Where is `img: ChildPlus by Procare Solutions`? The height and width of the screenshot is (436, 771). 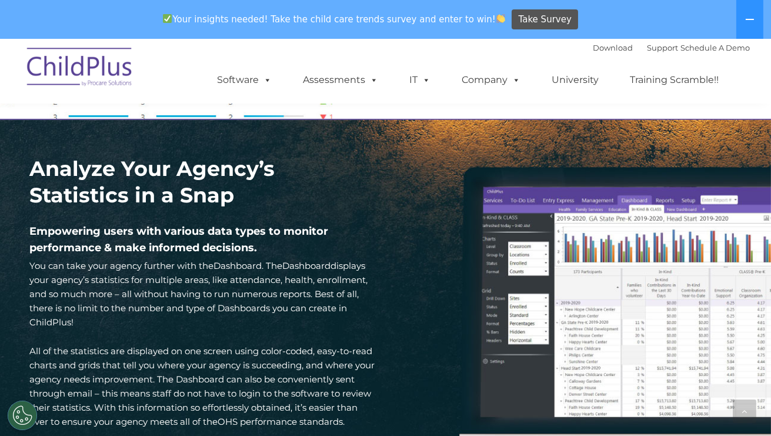 img: ChildPlus by Procare Solutions is located at coordinates (80, 69).